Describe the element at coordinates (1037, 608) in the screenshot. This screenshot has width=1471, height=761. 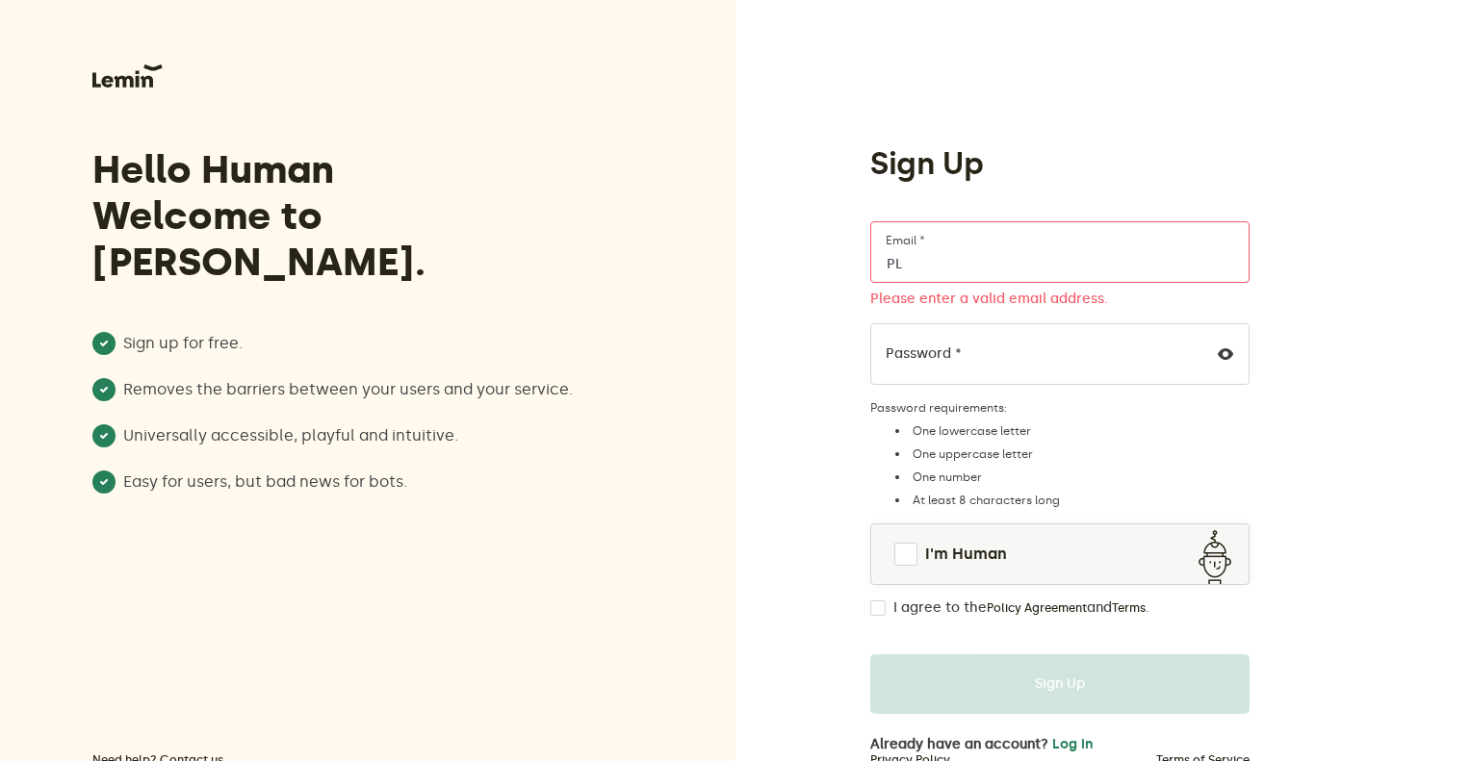
I see `a: Policy Agreement` at that location.